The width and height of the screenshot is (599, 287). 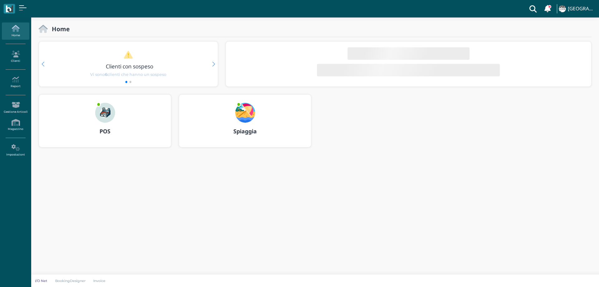 I want to click on span: Vi sono clienti che hanno un sospeso, so click(x=128, y=74).